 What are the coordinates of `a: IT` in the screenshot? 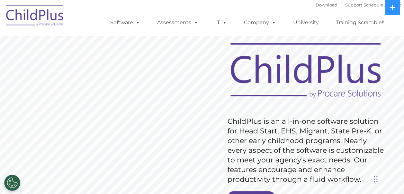 It's located at (221, 23).